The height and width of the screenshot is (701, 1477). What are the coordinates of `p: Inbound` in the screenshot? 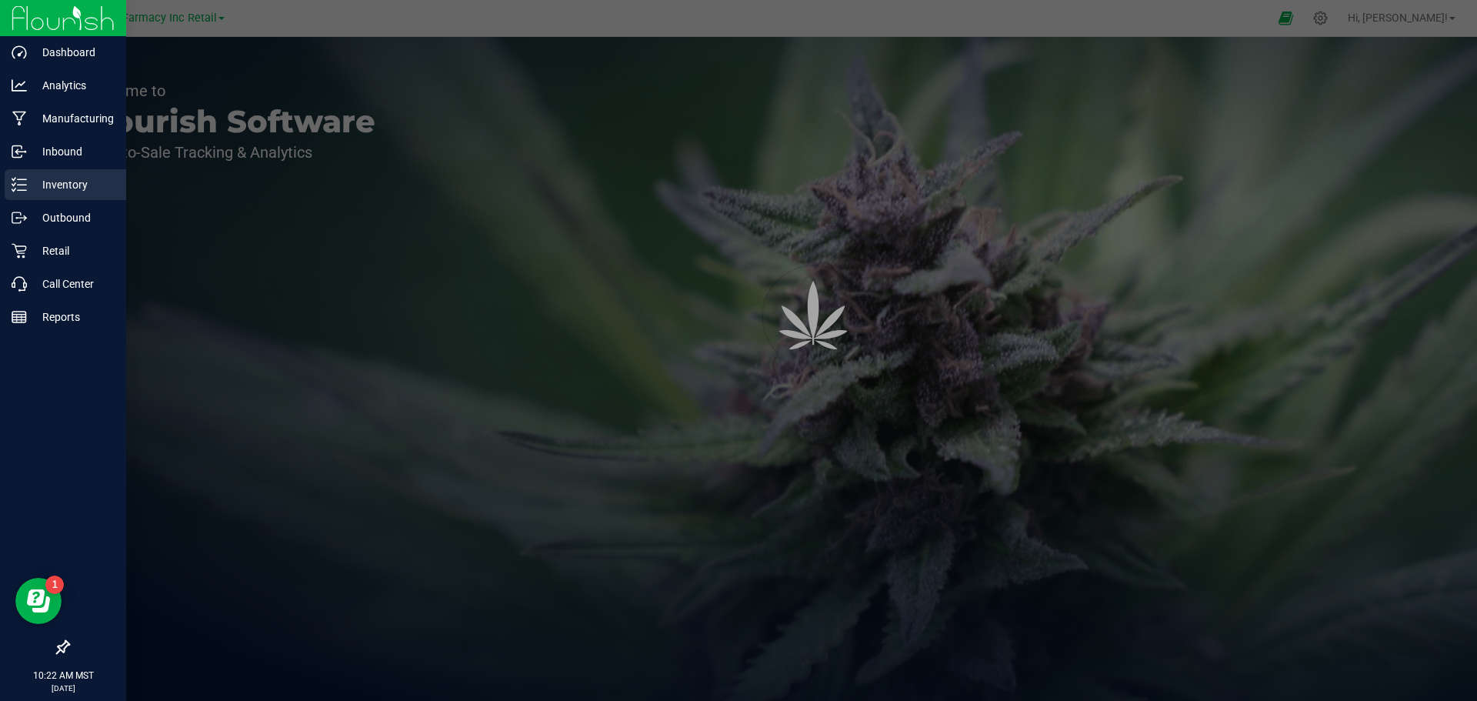 It's located at (73, 152).